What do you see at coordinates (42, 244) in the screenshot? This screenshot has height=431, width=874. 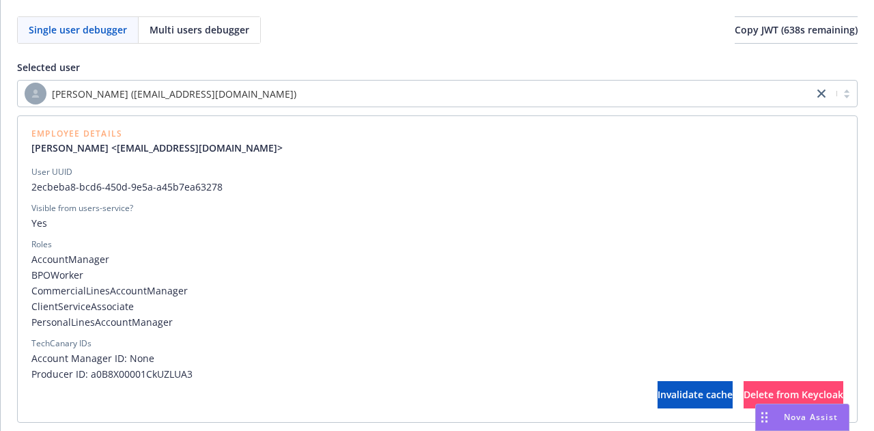 I see `div: Roles` at bounding box center [42, 244].